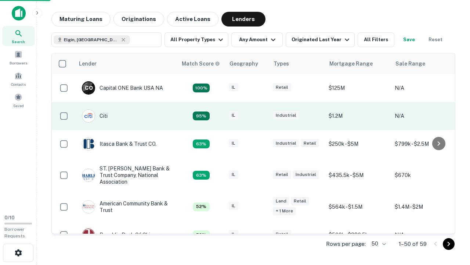 This screenshot has height=265, width=470. Describe the element at coordinates (411, 64) in the screenshot. I see `div: Sale Range` at that location.